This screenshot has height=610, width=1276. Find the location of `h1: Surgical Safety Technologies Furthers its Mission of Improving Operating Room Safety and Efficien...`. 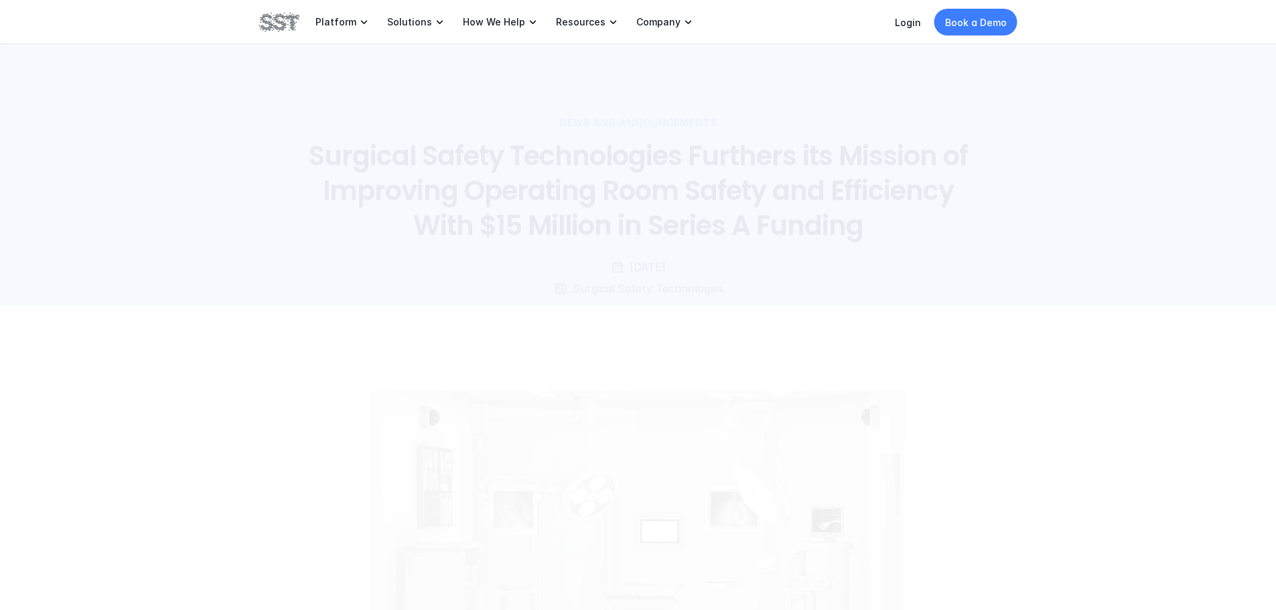

h1: Surgical Safety Technologies Furthers its Mission of Improving Operating Room Safety and Efficien... is located at coordinates (638, 191).